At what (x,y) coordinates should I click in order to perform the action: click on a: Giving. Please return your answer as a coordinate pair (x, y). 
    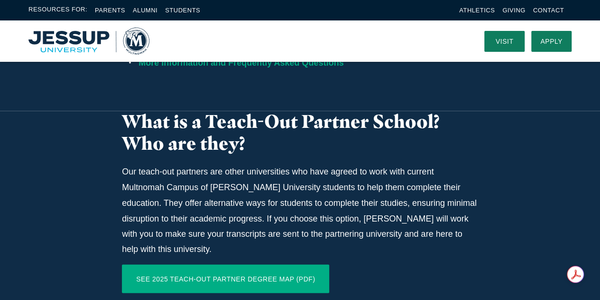
    Looking at the image, I should click on (514, 10).